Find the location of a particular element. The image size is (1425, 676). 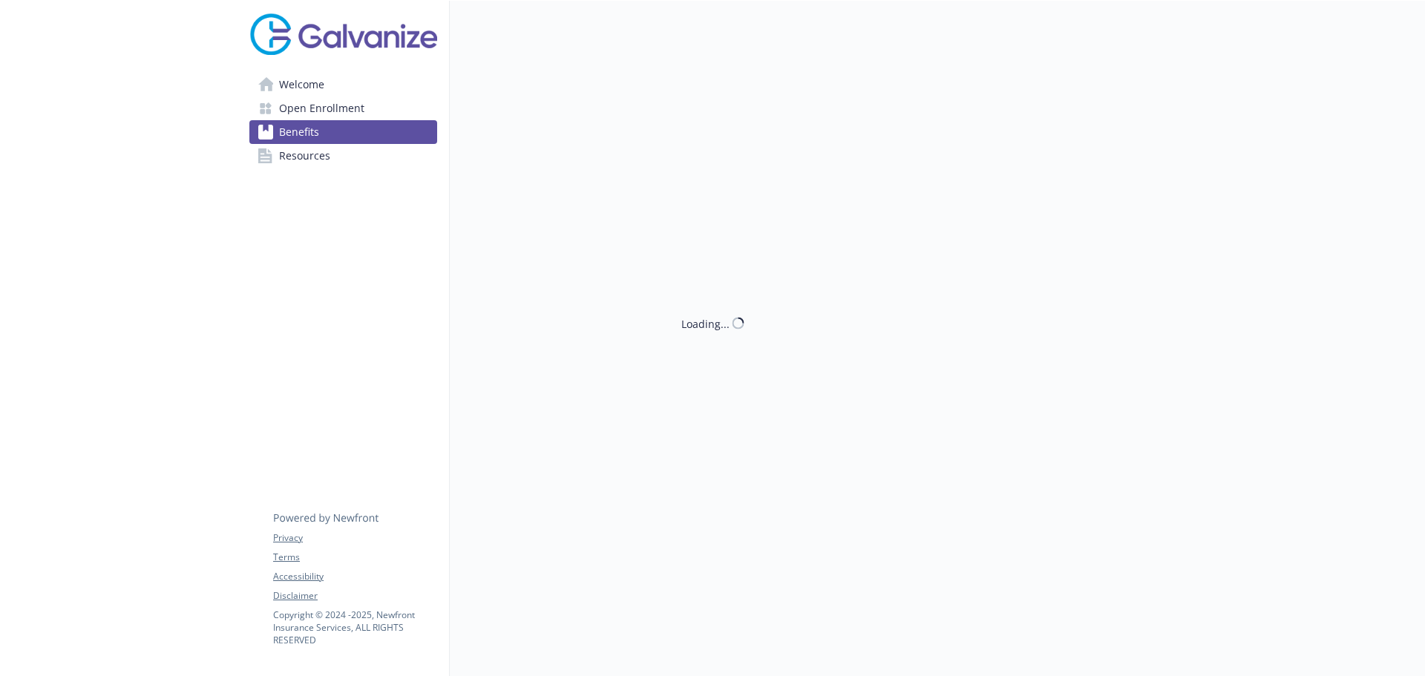

a: Accessibility is located at coordinates (355, 577).